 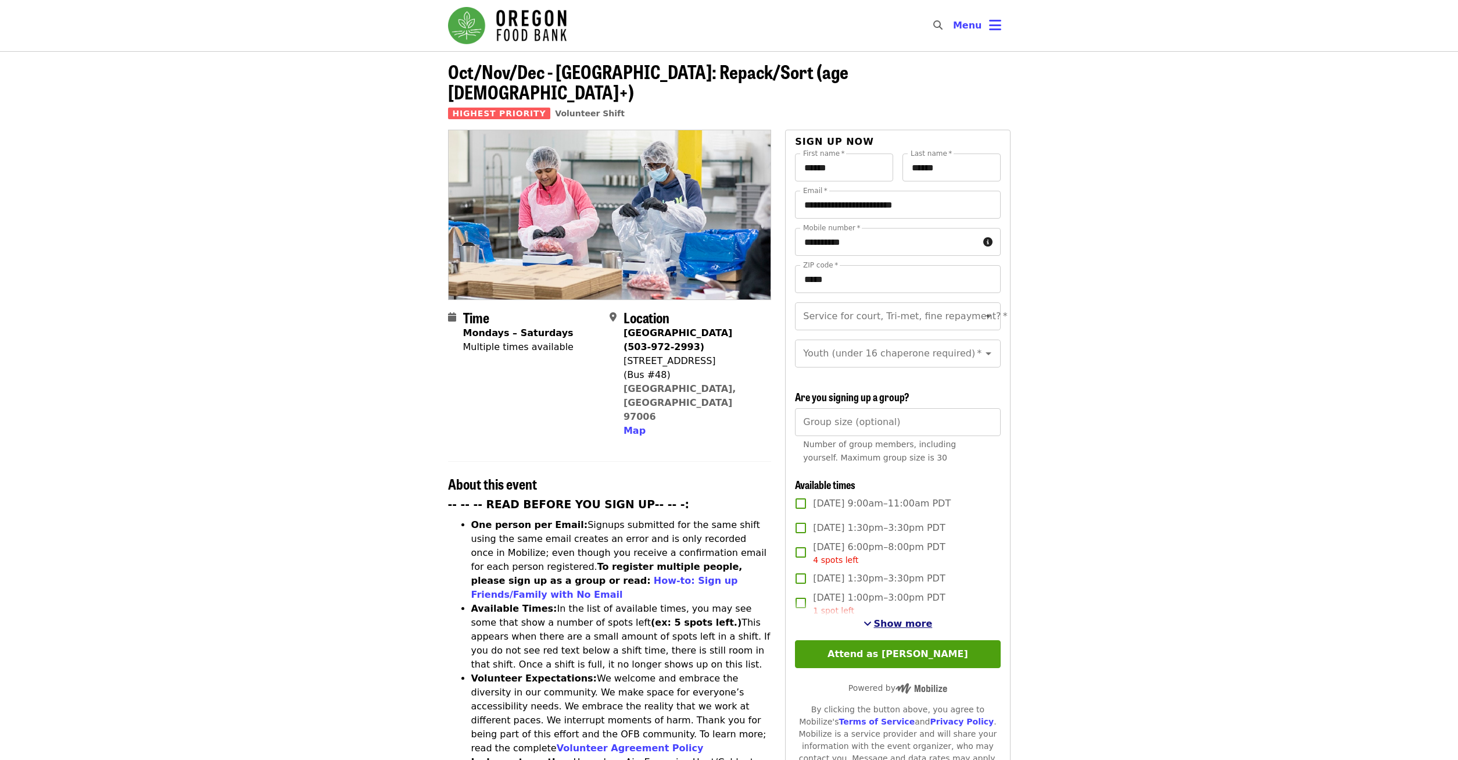 I want to click on label: First name, so click(x=824, y=153).